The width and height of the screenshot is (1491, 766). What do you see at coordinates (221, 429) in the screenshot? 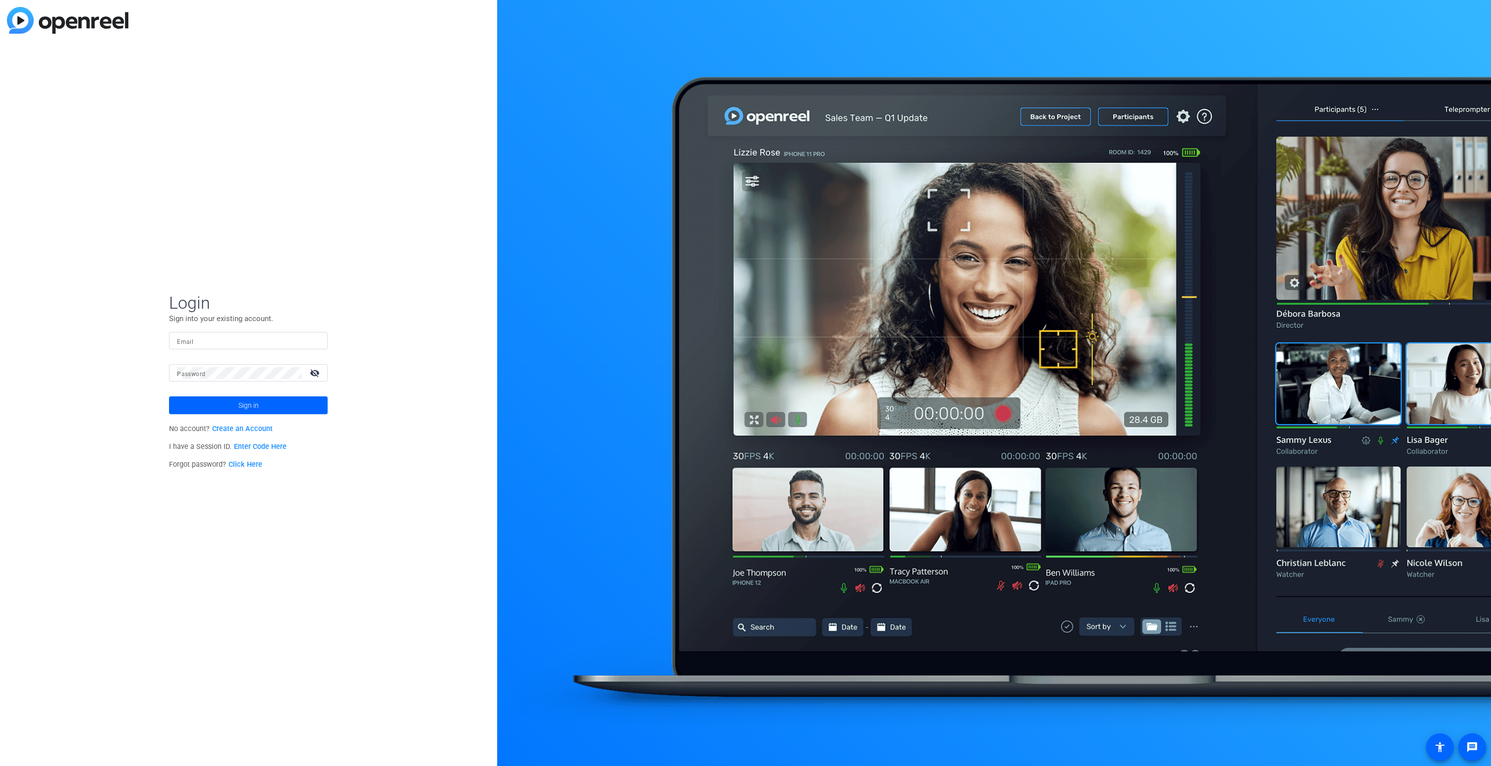
I see `span: No account?` at bounding box center [221, 429].